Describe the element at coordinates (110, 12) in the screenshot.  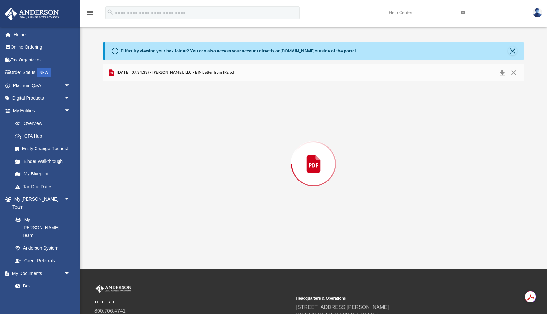
I see `i: search` at that location.